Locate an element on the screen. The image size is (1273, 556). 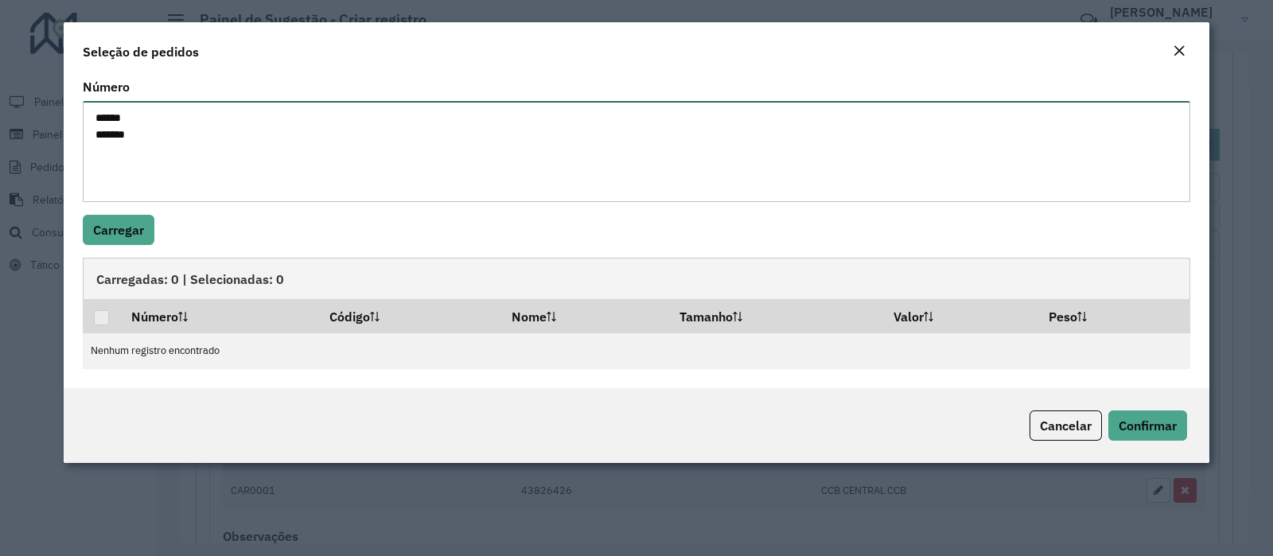
span: Confirmar is located at coordinates (1147, 426).